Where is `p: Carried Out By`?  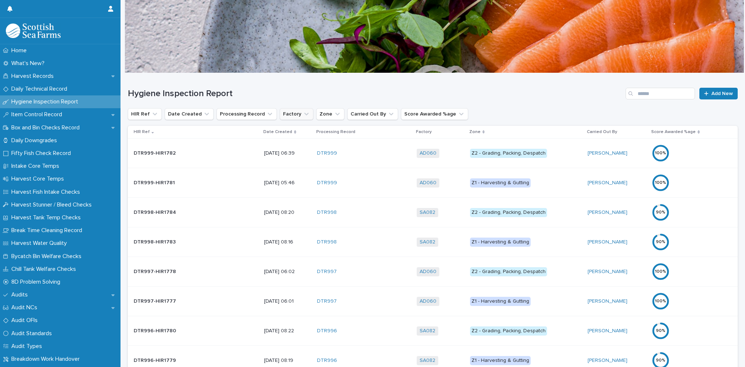
p: Carried Out By is located at coordinates (602, 132).